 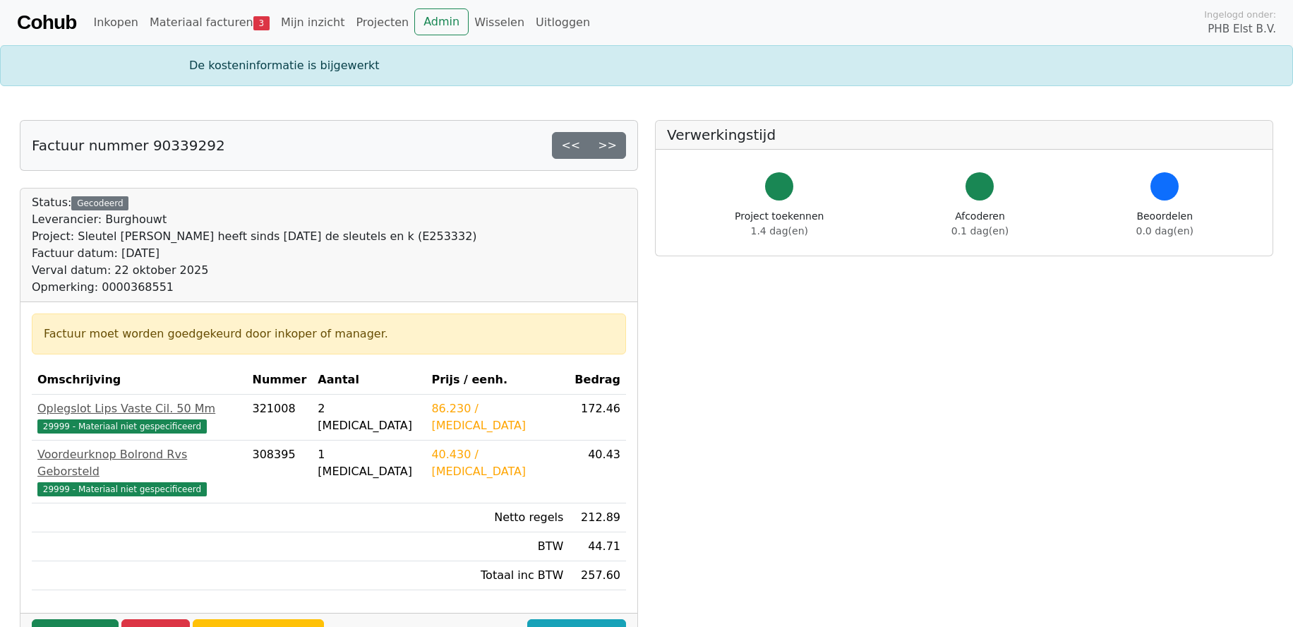 What do you see at coordinates (597, 546) in the screenshot?
I see `td: 44.71` at bounding box center [597, 546].